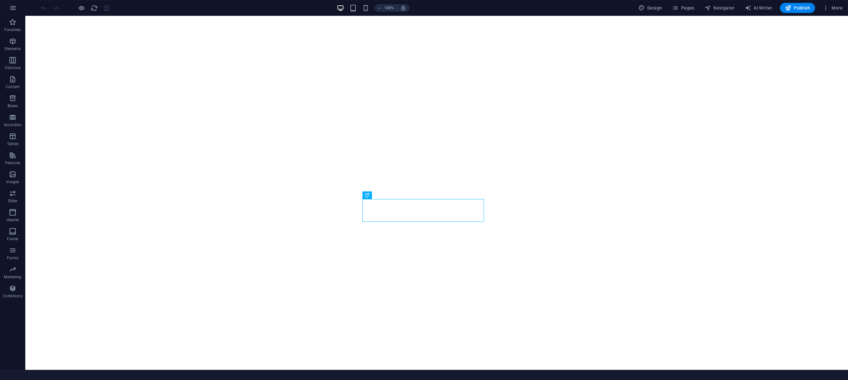 This screenshot has width=848, height=380. What do you see at coordinates (13, 68) in the screenshot?
I see `p: Columns` at bounding box center [13, 68].